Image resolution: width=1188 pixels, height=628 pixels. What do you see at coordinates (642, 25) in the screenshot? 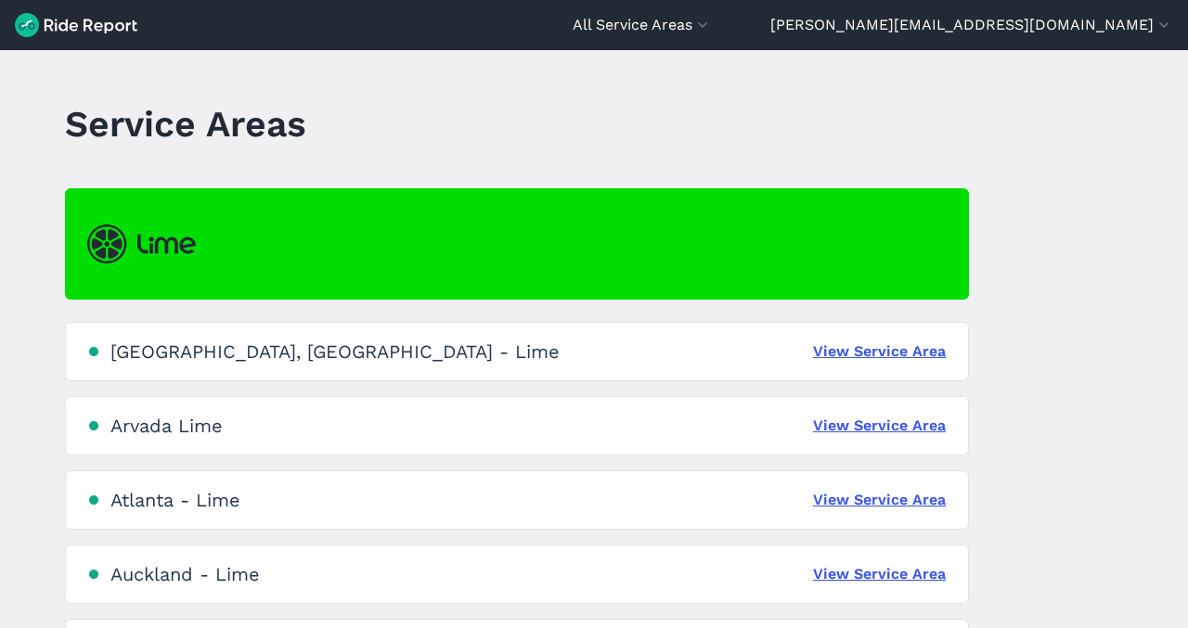
I see `button: All Service Areas` at bounding box center [642, 25].